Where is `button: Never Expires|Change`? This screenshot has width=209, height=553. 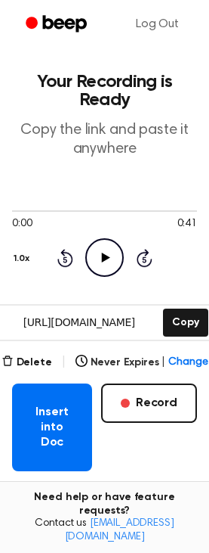
button: Never Expires|Change is located at coordinates (142, 362).